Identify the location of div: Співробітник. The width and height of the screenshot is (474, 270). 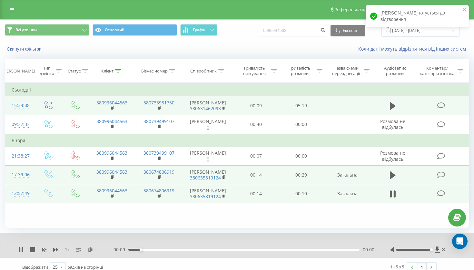
(203, 71).